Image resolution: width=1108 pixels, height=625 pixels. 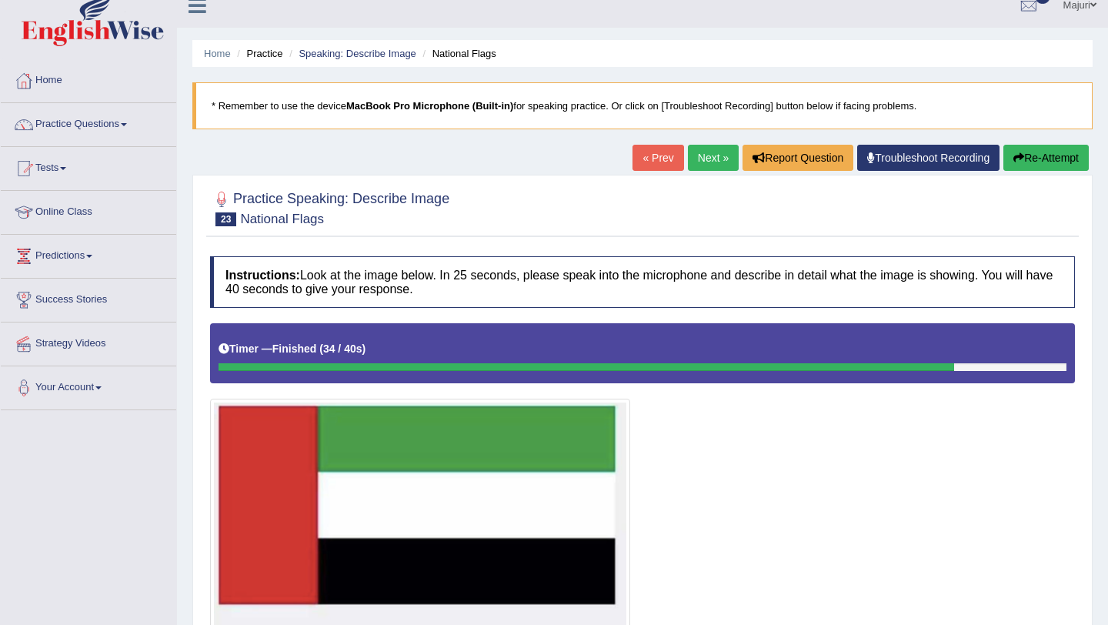 I want to click on span: 23, so click(x=225, y=219).